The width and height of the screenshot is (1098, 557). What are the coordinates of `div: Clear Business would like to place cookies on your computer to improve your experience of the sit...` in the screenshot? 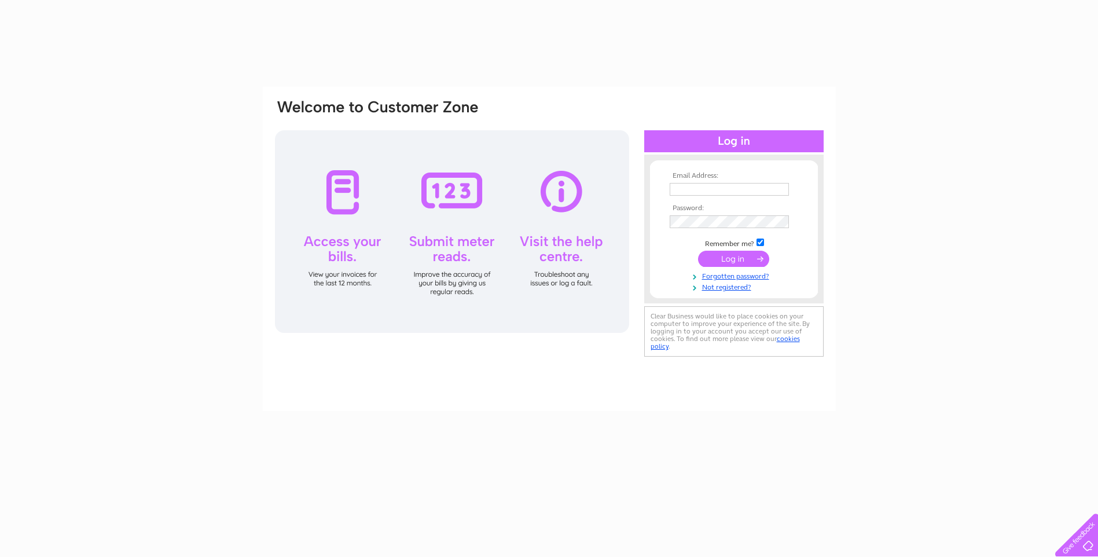 It's located at (734, 331).